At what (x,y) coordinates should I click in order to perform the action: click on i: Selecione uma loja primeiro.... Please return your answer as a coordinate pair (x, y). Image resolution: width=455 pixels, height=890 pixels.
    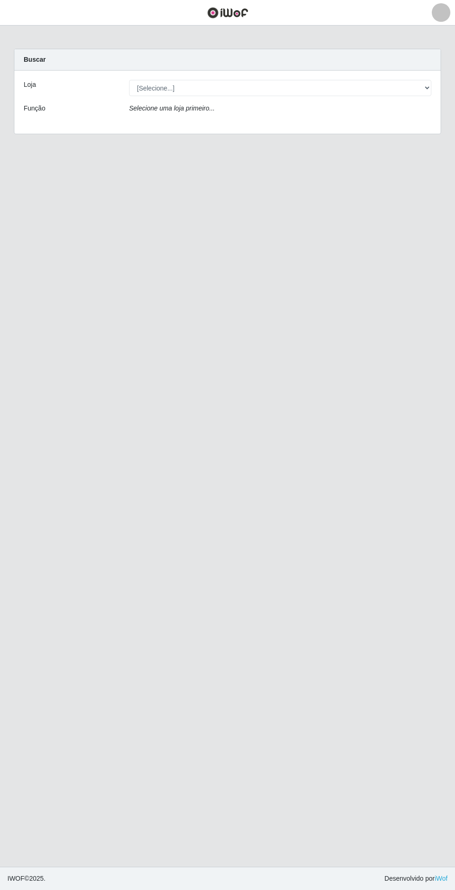
    Looking at the image, I should click on (172, 108).